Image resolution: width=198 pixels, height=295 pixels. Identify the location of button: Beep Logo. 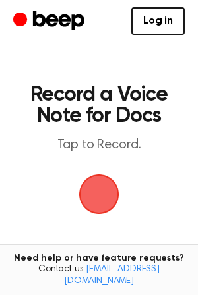
(99, 194).